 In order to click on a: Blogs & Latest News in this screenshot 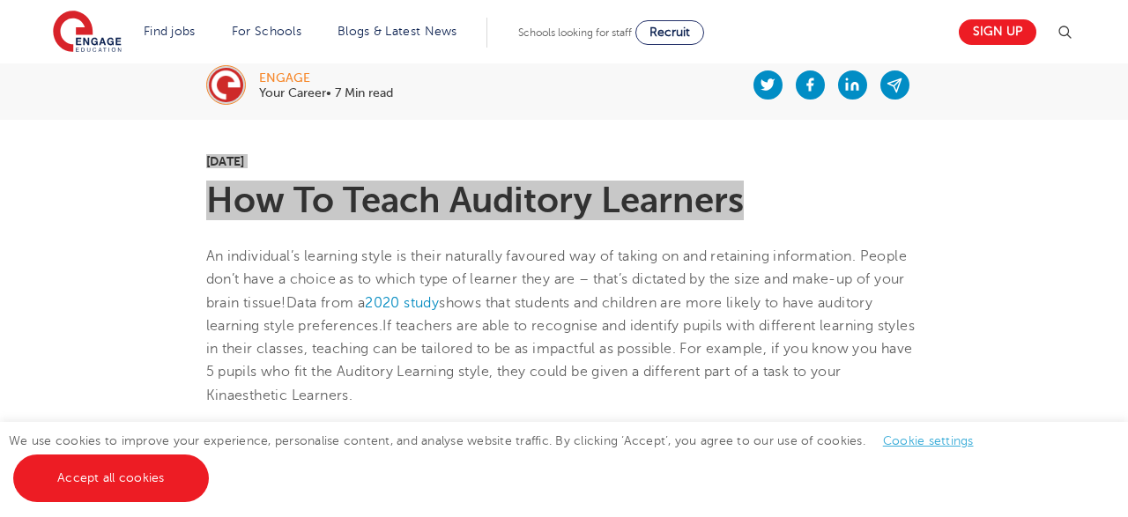, I will do `click(397, 31)`.